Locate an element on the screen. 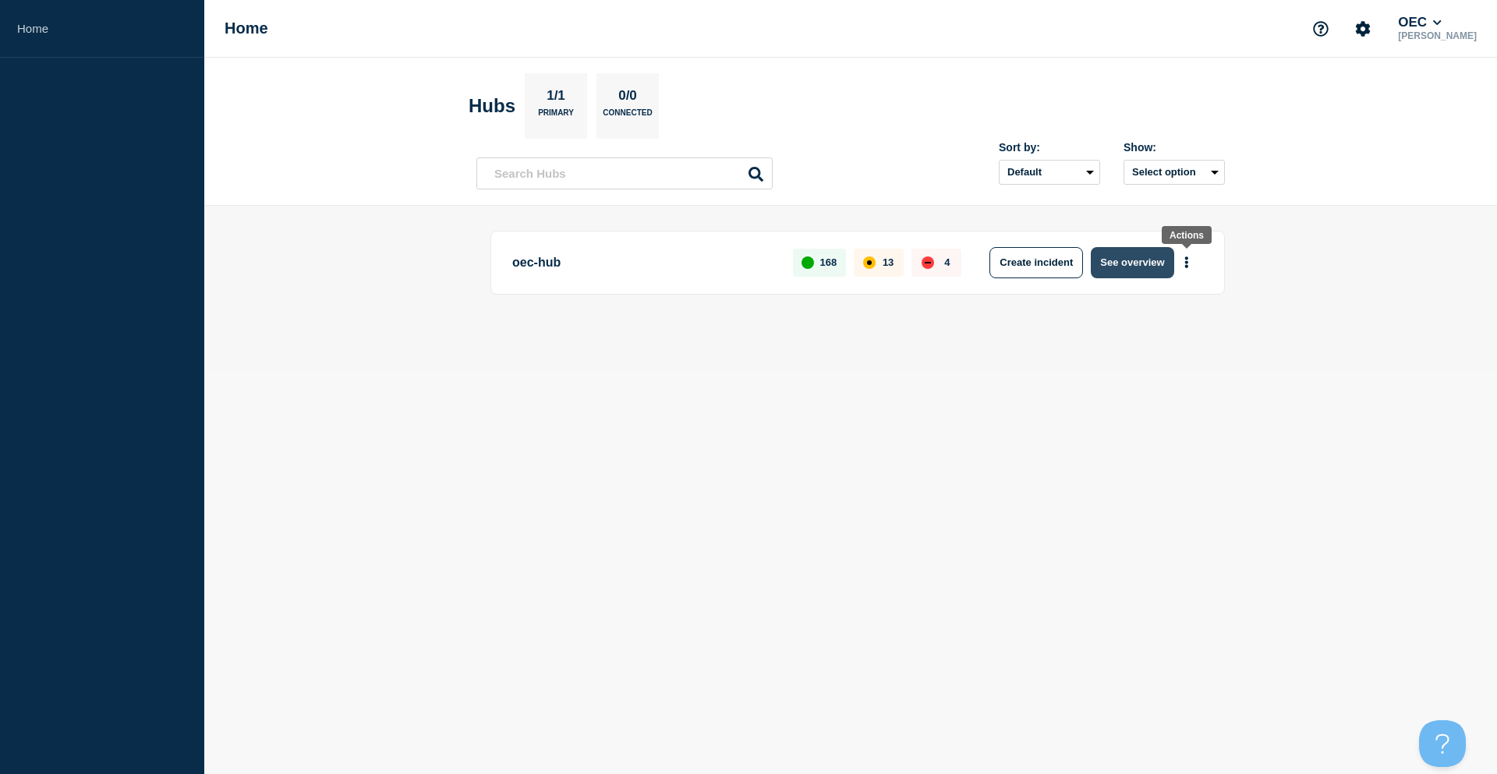 The image size is (1497, 774). button: OEC is located at coordinates (1419, 23).